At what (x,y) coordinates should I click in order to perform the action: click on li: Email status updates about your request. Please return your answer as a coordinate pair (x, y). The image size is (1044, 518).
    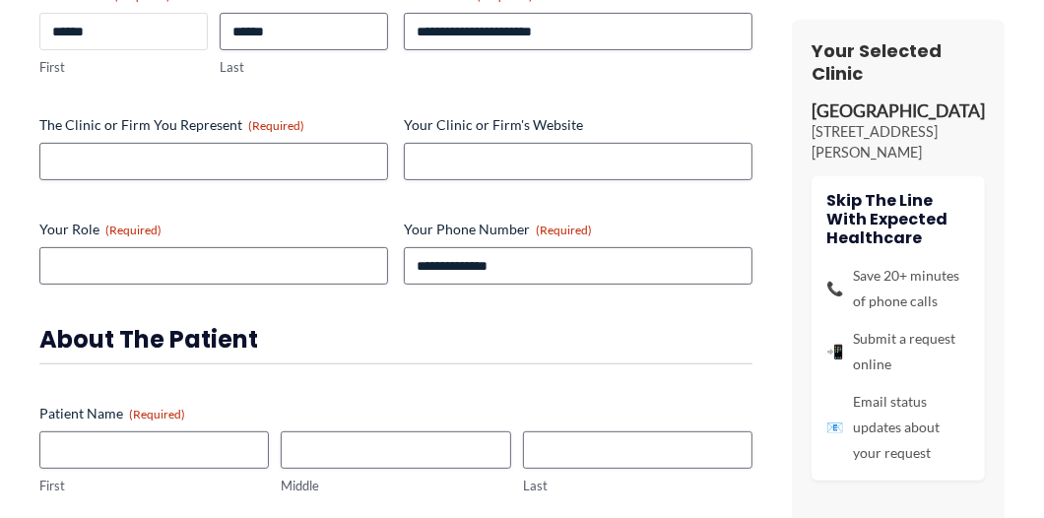
    Looking at the image, I should click on (898, 427).